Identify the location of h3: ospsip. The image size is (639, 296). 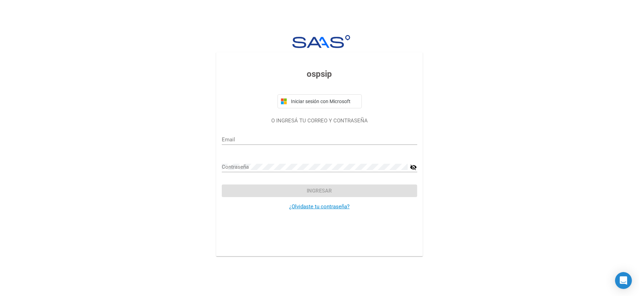
(319, 74).